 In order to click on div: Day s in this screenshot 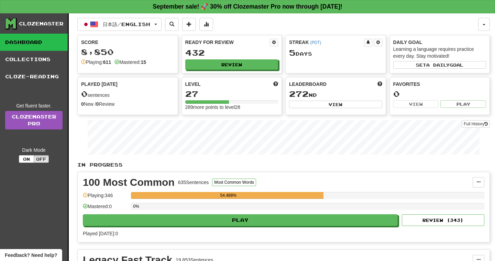, I will do `click(336, 53)`.